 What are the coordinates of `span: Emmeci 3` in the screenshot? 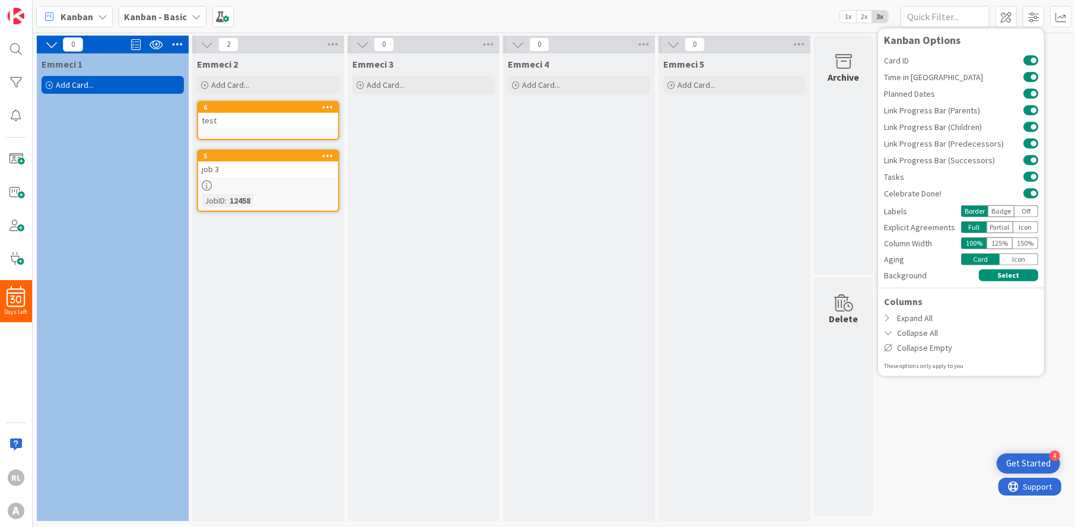 It's located at (373, 64).